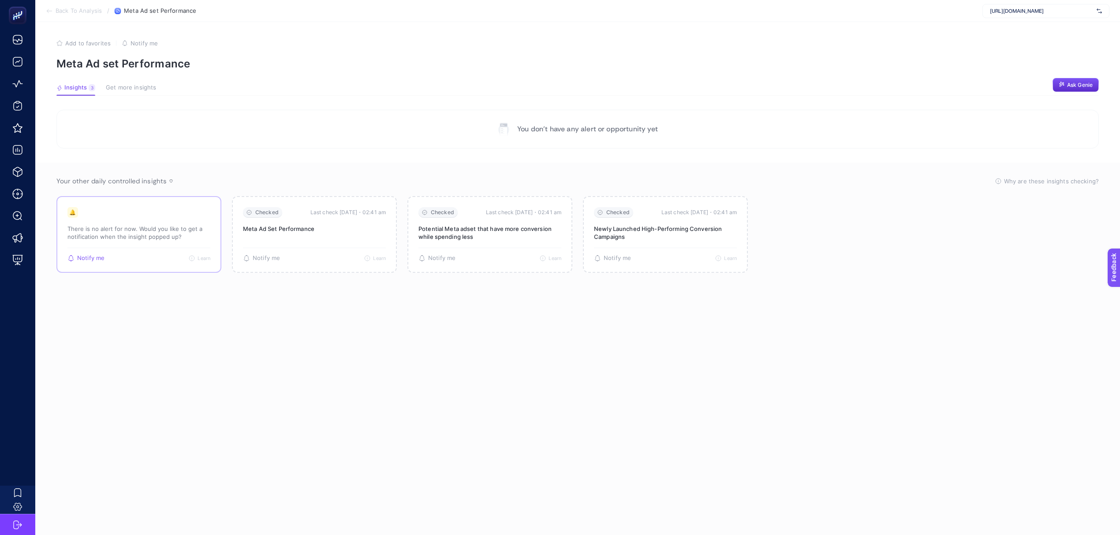 The width and height of the screenshot is (1120, 535). What do you see at coordinates (1080, 85) in the screenshot?
I see `span: Ask Genie` at bounding box center [1080, 85].